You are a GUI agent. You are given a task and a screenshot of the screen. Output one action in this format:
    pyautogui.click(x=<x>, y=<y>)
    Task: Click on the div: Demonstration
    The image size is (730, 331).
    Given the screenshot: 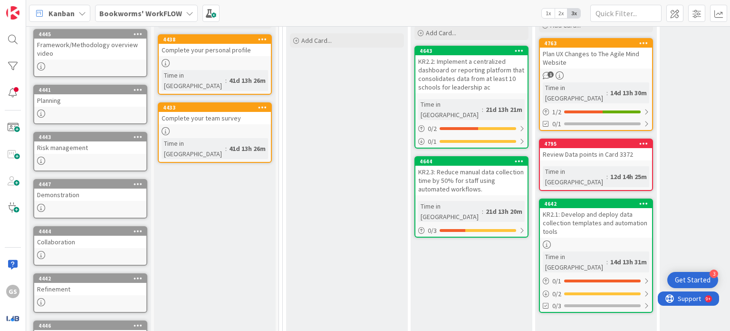 What is the action you would take?
    pyautogui.click(x=90, y=194)
    